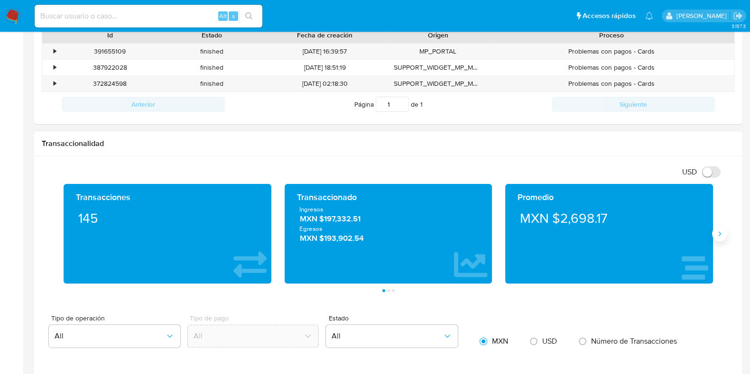  I want to click on a: Notificaciones, so click(649, 16).